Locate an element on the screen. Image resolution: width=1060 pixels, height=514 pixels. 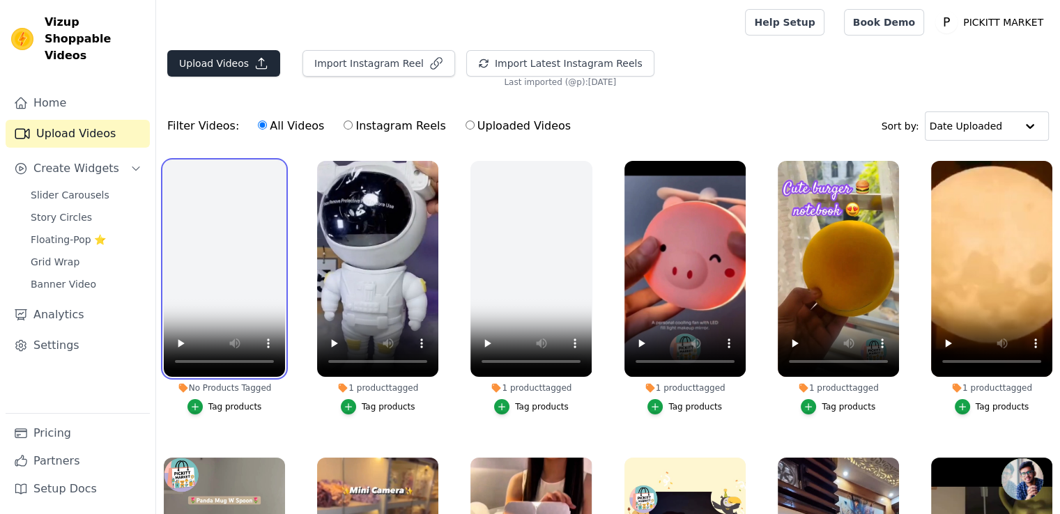
a: Settings is located at coordinates (77, 346).